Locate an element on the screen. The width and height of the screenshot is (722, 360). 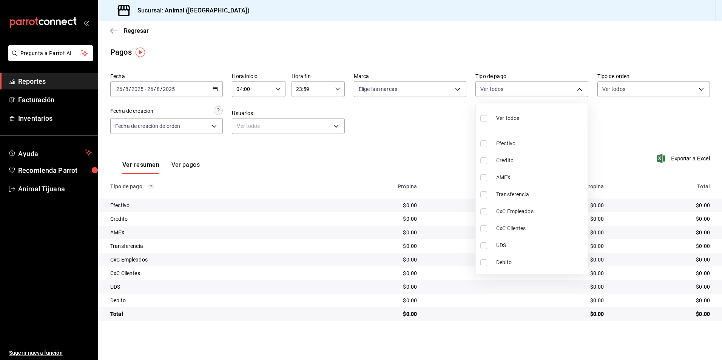
span: UDS is located at coordinates (541, 246).